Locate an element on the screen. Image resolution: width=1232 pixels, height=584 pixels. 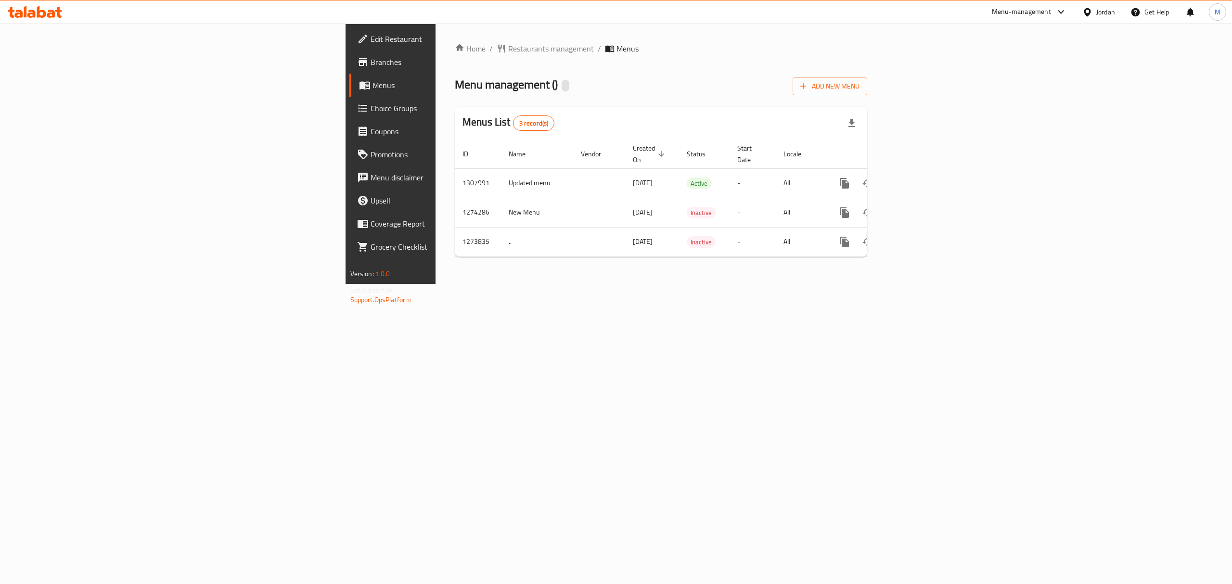
span: Status is located at coordinates (702, 154).